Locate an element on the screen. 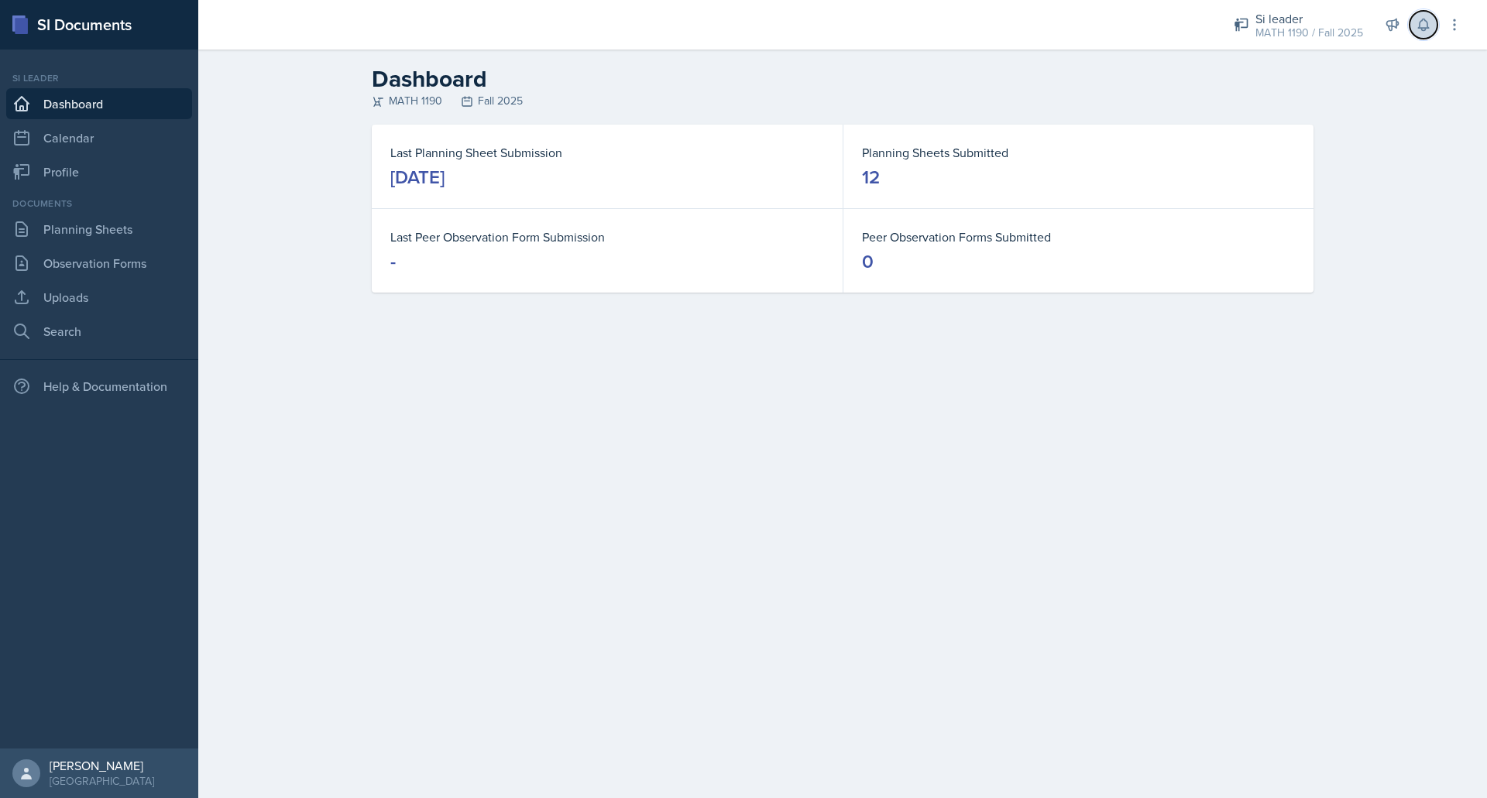 The width and height of the screenshot is (1487, 798). dt: Planning Sheets Submitted is located at coordinates (1078, 153).